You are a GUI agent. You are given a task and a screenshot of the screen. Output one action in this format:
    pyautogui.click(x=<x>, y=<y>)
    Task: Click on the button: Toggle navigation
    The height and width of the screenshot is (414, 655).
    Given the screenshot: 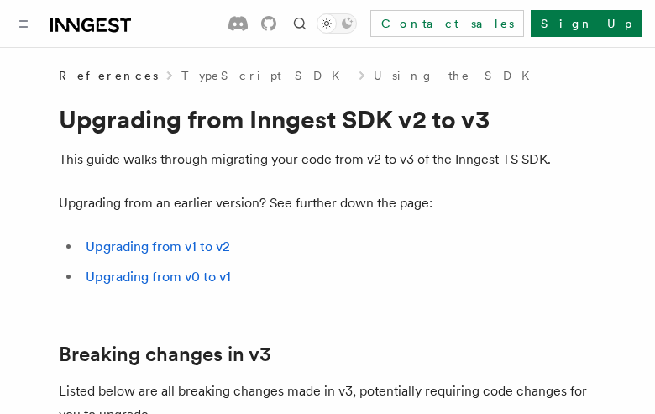 What is the action you would take?
    pyautogui.click(x=24, y=24)
    